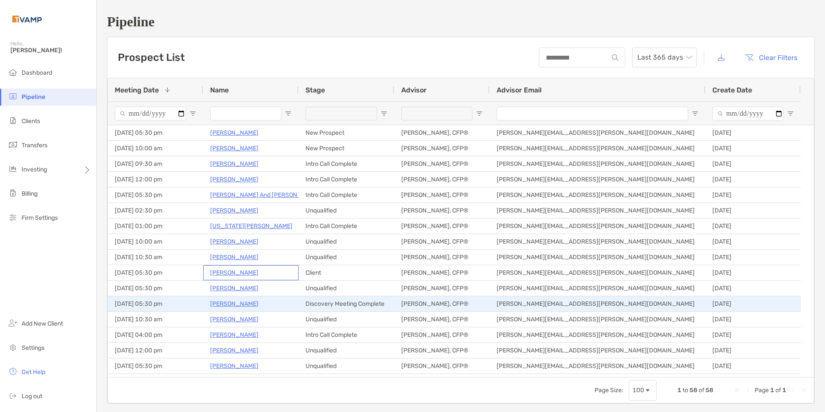 The image size is (825, 412). What do you see at coordinates (771, 57) in the screenshot?
I see `button: Clear Filters` at bounding box center [771, 57].